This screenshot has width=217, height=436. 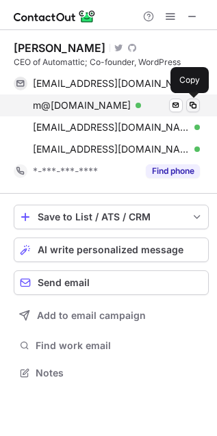 What do you see at coordinates (91, 315) in the screenshot?
I see `span: Add to email campaign` at bounding box center [91, 315].